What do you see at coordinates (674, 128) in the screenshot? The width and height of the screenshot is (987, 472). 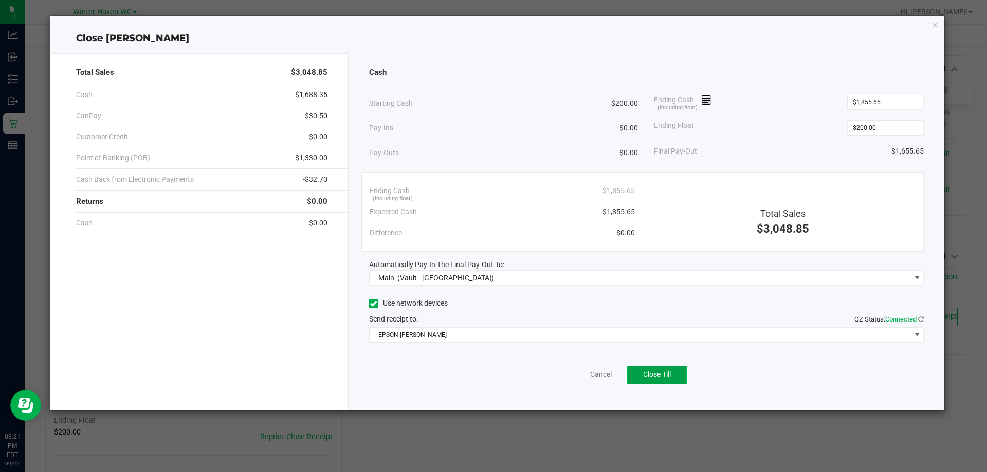 I see `span: Ending Float` at bounding box center [674, 128].